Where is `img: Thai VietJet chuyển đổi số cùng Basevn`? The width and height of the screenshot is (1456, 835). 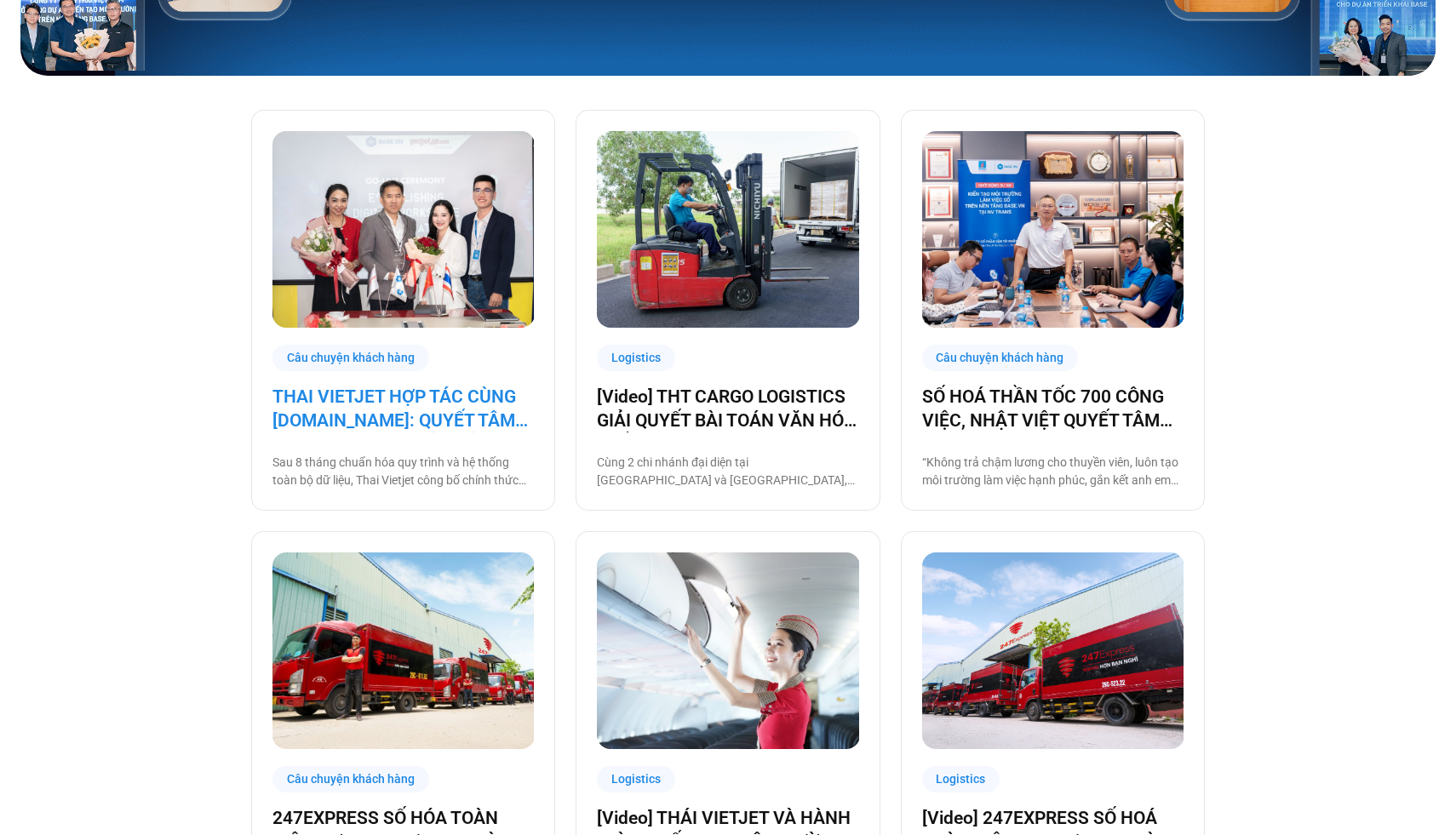 img: Thai VietJet chuyển đổi số cùng Basevn is located at coordinates (728, 650).